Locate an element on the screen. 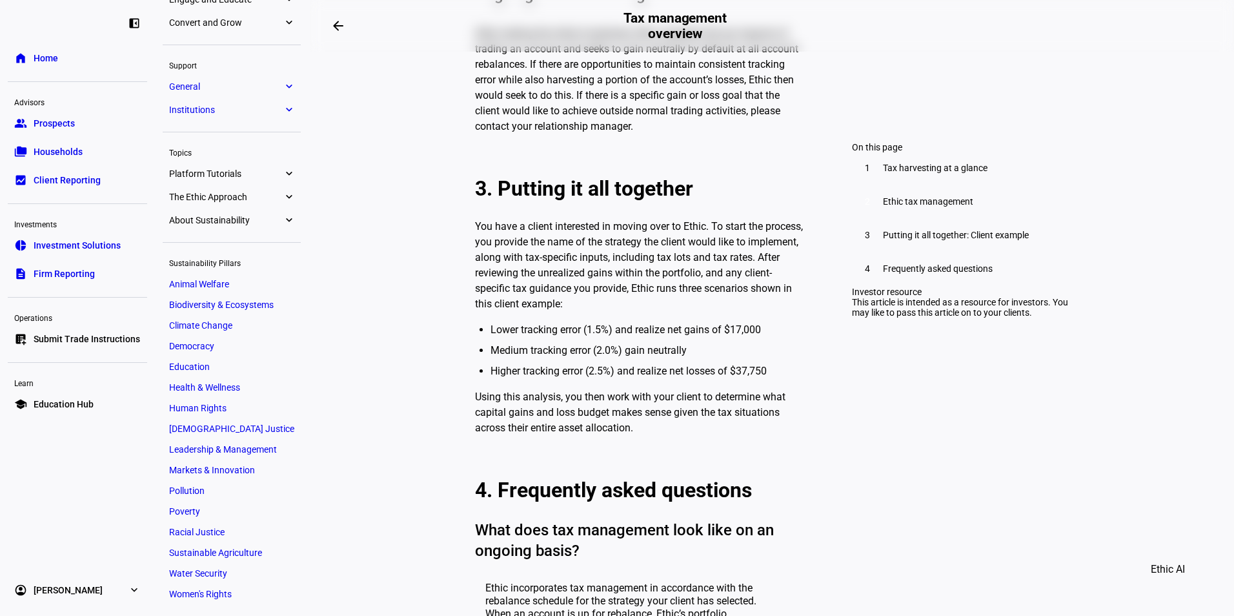 This screenshot has height=616, width=1234. span: Households is located at coordinates (58, 152).